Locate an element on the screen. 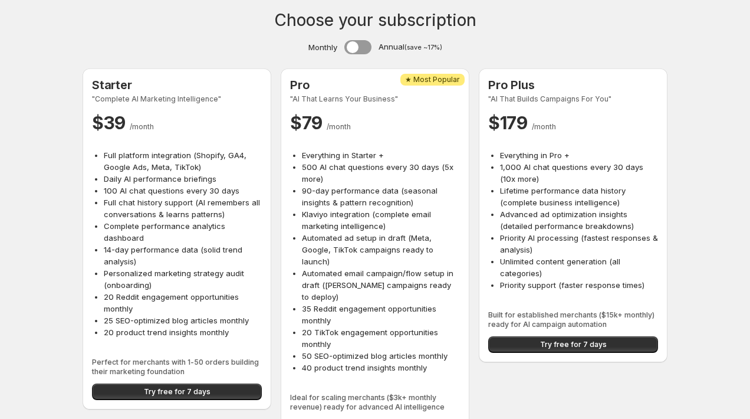  li: 100 AI chat questions every 30 days is located at coordinates (183, 190).